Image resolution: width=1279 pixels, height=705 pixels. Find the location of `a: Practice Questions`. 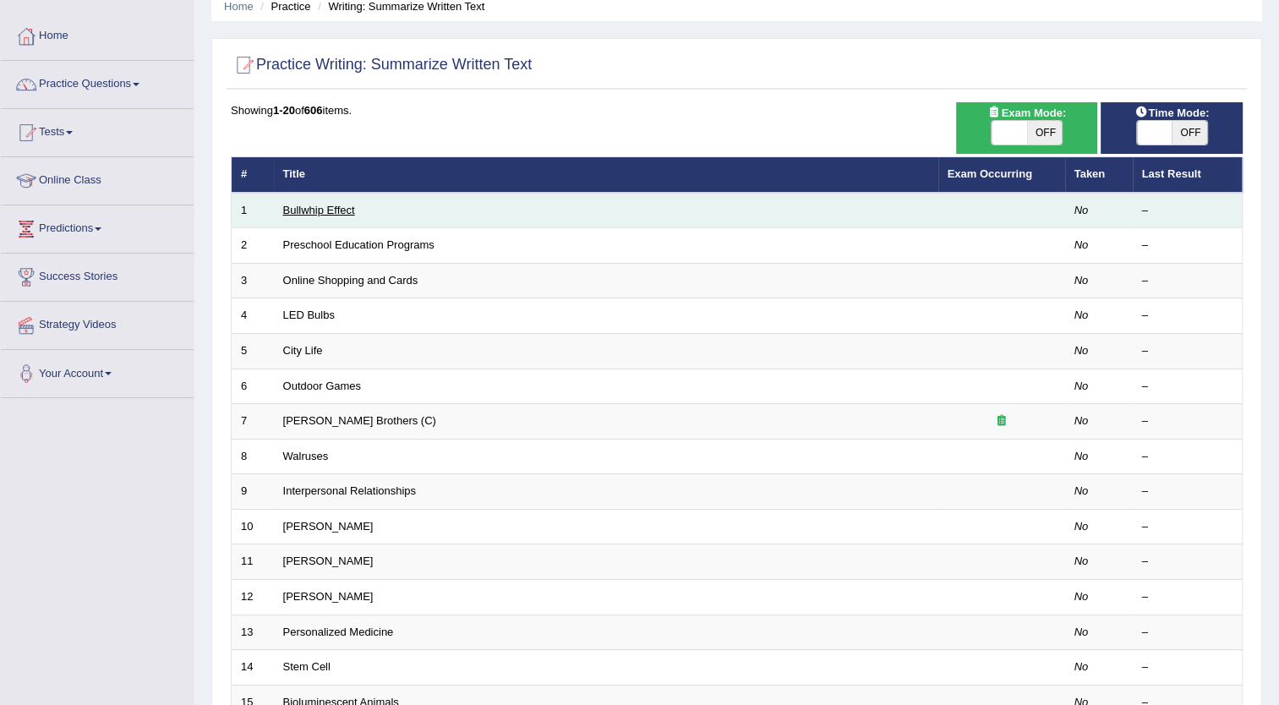

a: Practice Questions is located at coordinates (97, 82).